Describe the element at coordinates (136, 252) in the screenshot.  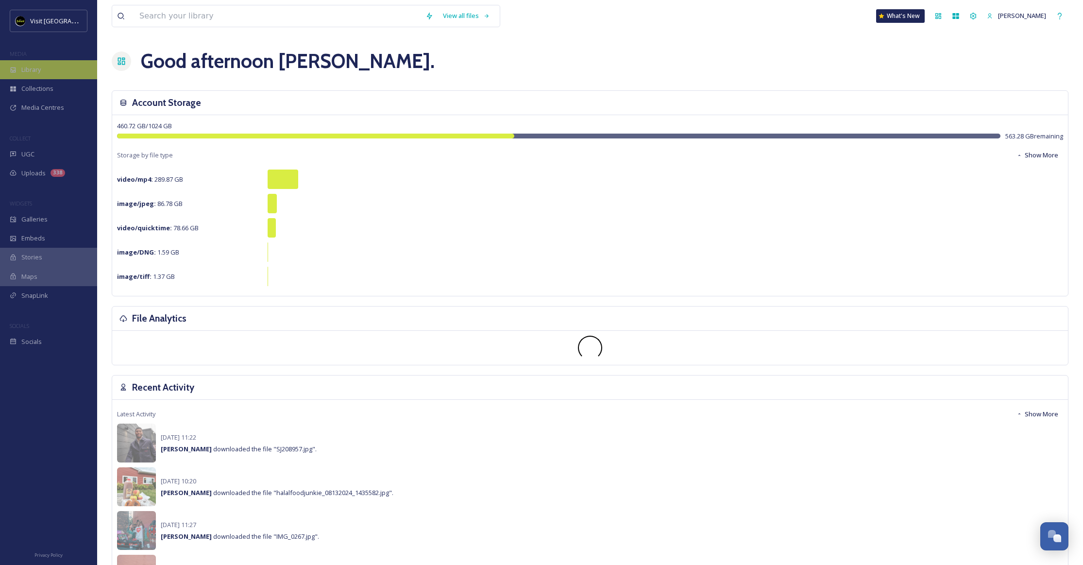
I see `strong: image/DNG :` at that location.